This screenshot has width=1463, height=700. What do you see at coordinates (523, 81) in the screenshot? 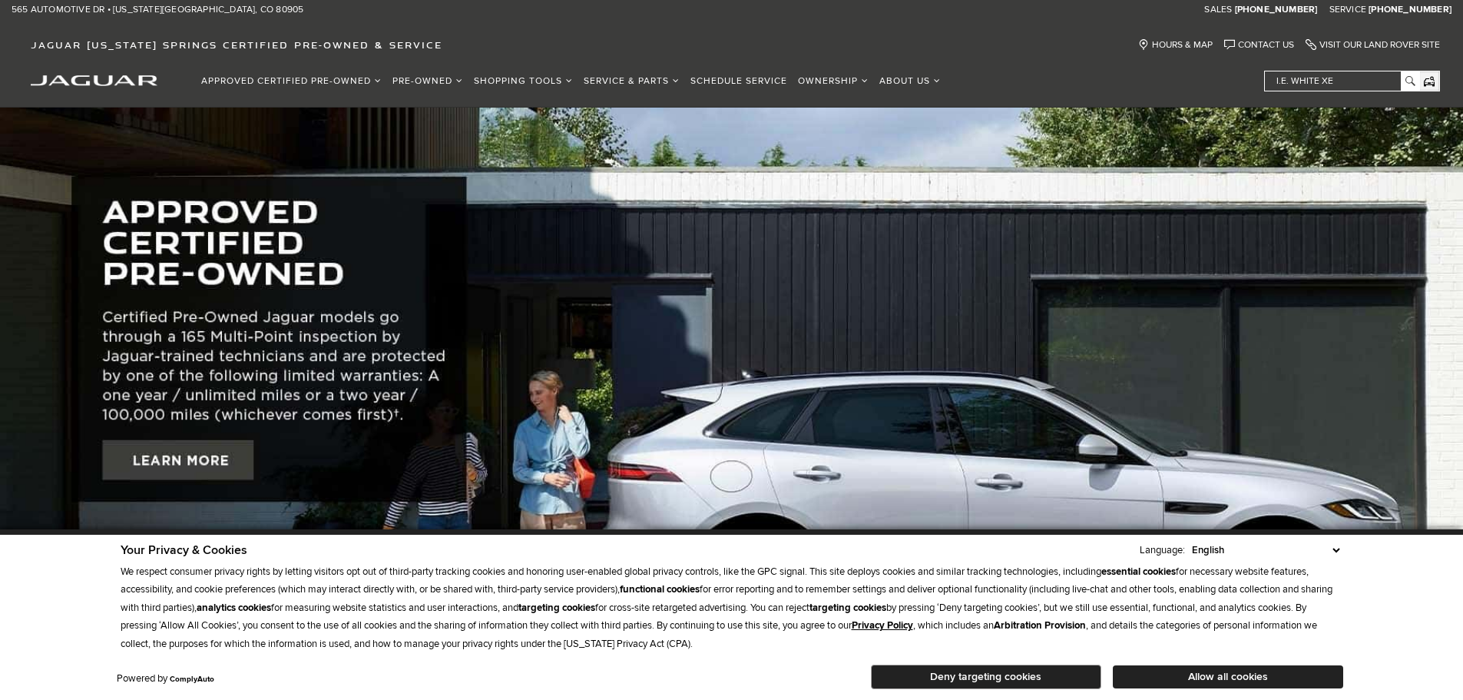
I see `a: Shopping Tools` at bounding box center [523, 81].